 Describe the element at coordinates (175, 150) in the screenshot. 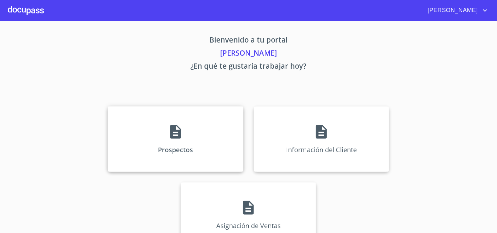

I see `p: Prospectos` at that location.